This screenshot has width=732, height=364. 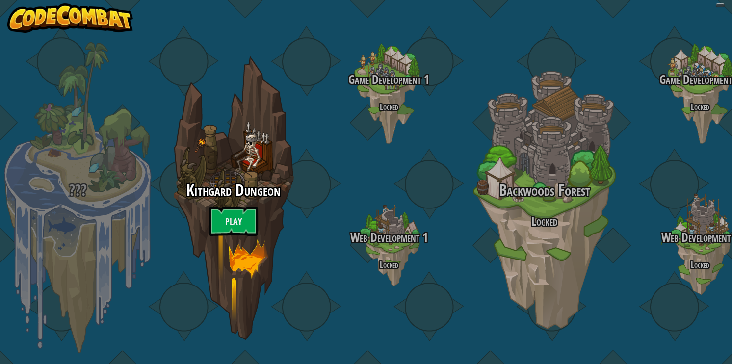 I want to click on span: Kithgard Dungeon, so click(x=234, y=190).